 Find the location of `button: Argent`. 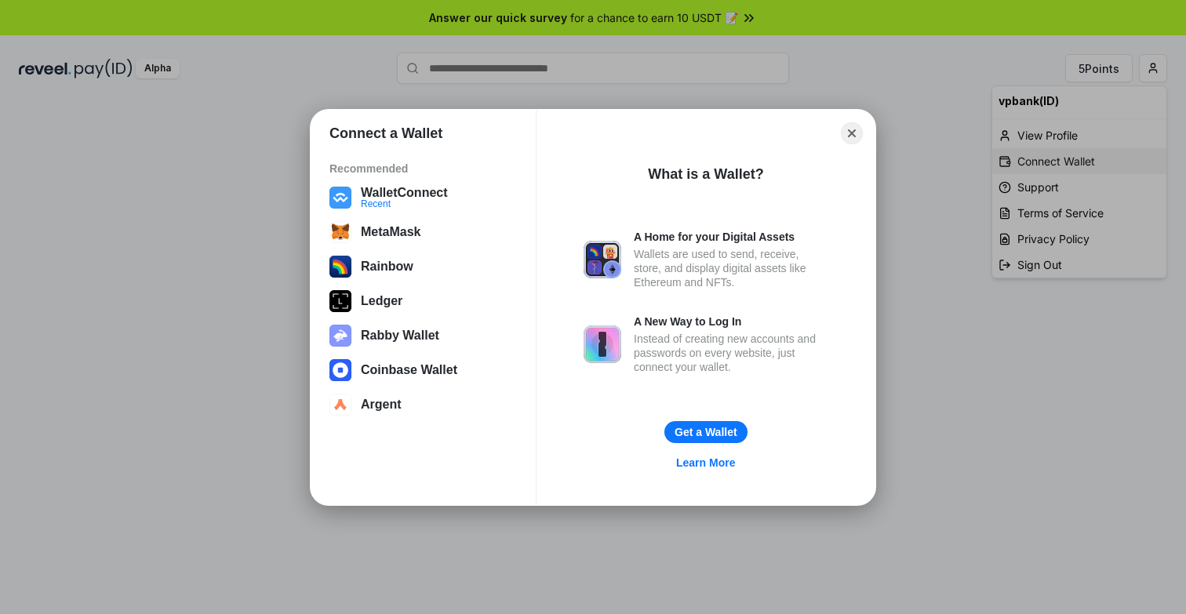

button: Argent is located at coordinates (423, 405).